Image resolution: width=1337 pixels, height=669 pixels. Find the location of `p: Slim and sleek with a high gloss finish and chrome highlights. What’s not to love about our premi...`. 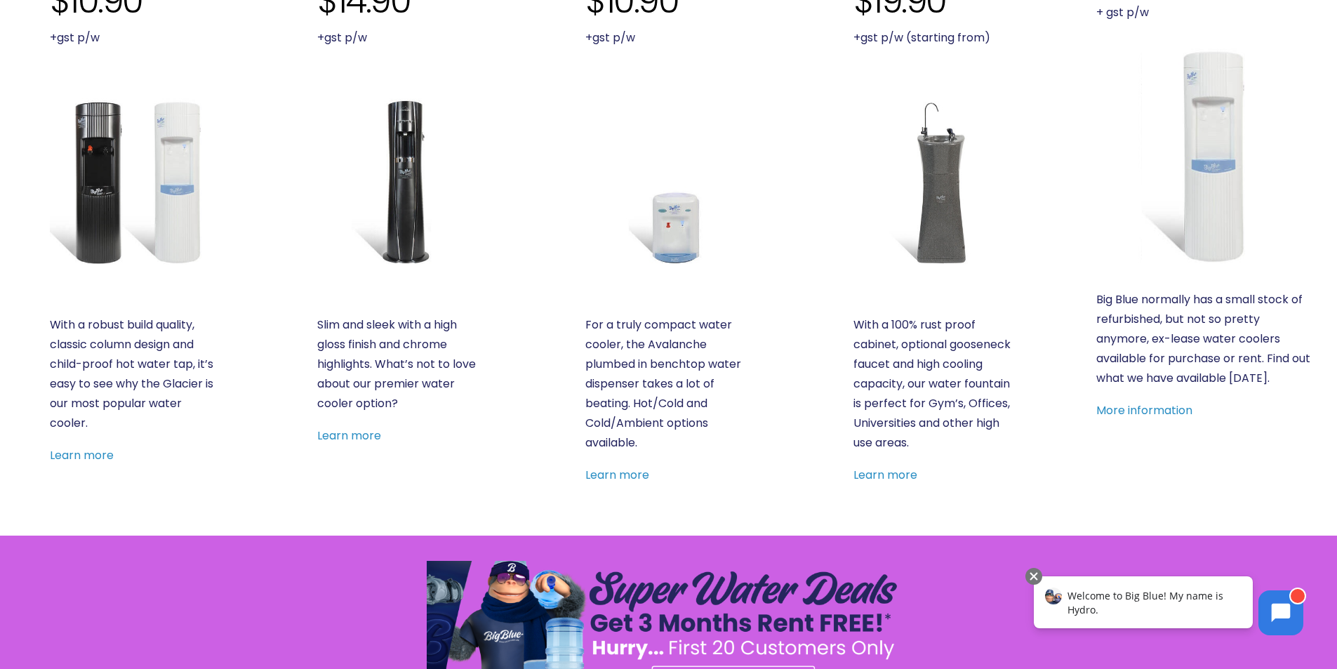

p: Slim and sleek with a high gloss finish and chrome highlights. What’s not to love about our premi... is located at coordinates (400, 364).